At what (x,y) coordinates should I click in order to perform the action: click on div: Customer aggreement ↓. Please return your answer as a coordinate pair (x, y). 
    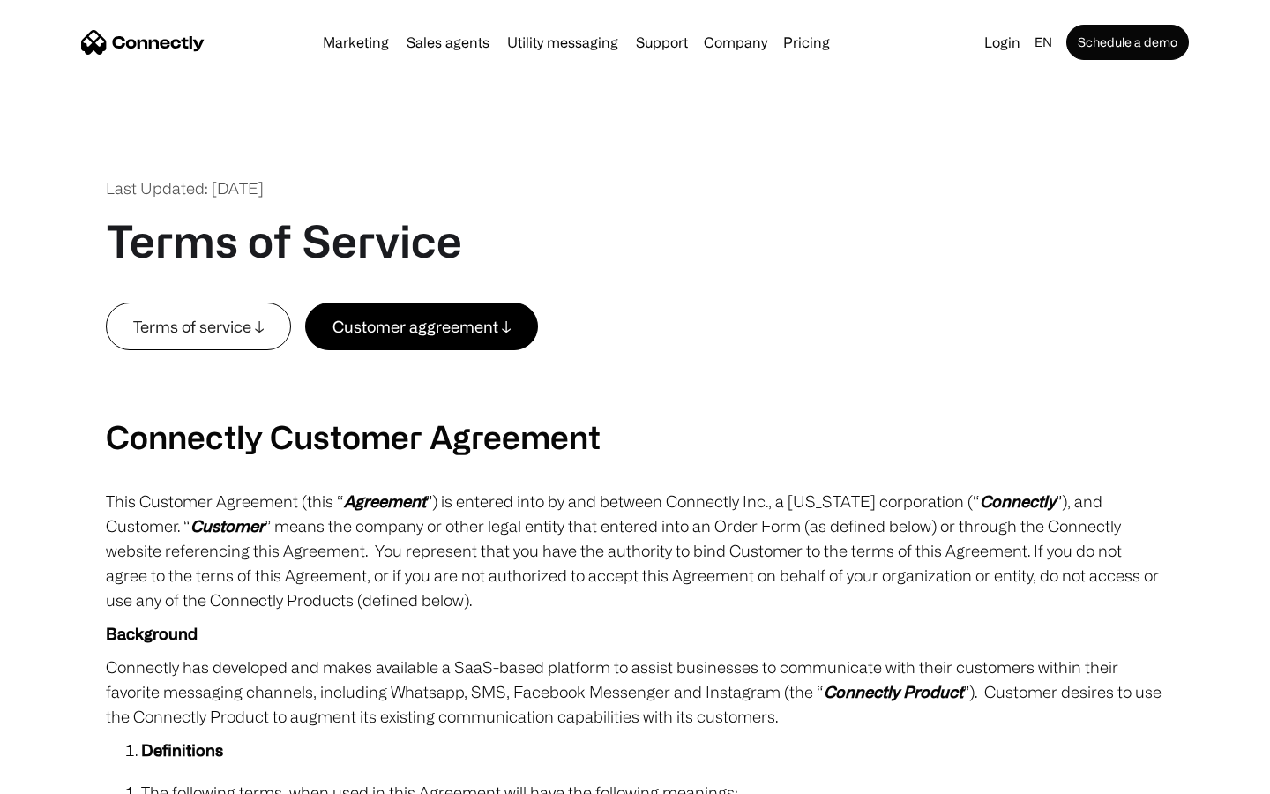
    Looking at the image, I should click on (421, 326).